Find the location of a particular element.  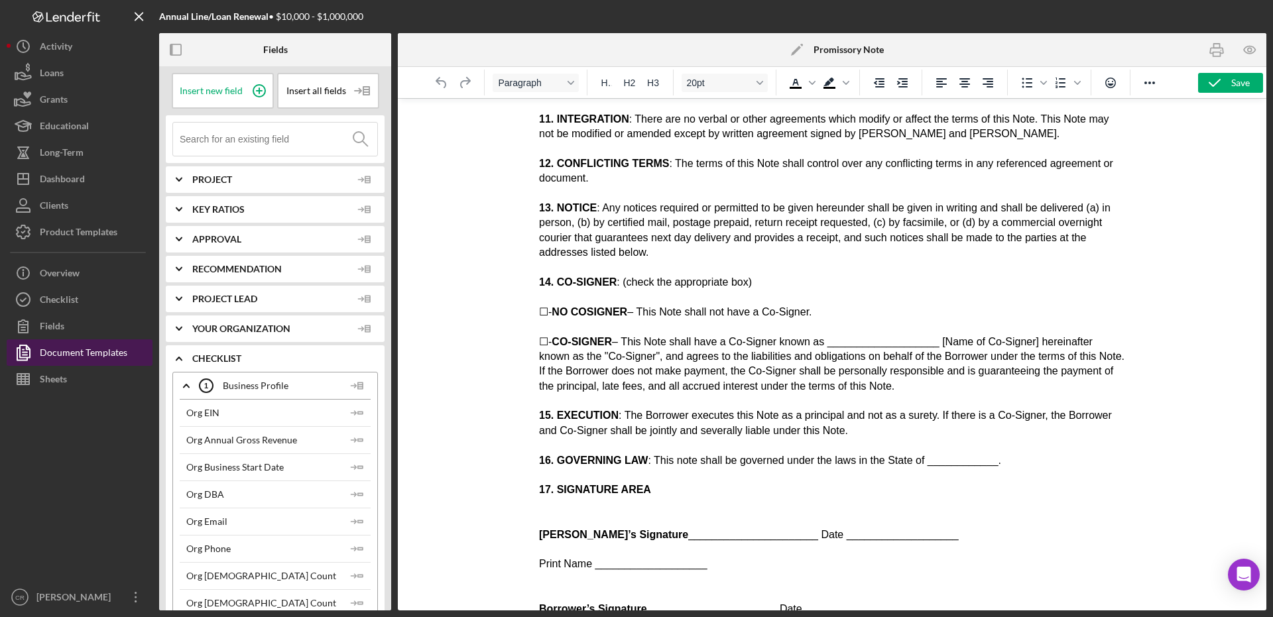

div: Overview is located at coordinates (60, 274).